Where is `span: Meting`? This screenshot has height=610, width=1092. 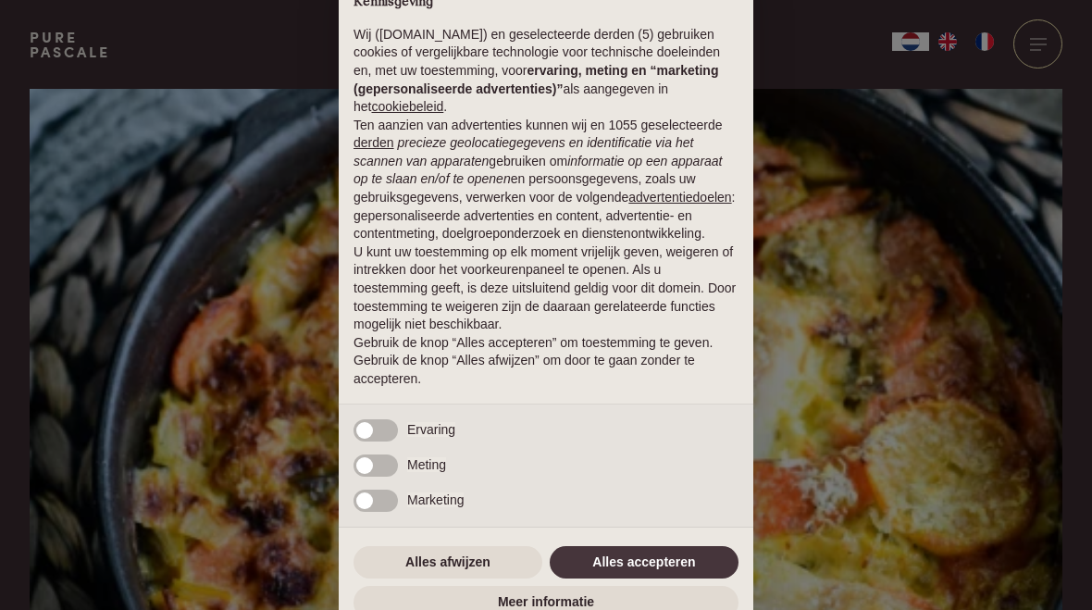
span: Meting is located at coordinates (427, 465).